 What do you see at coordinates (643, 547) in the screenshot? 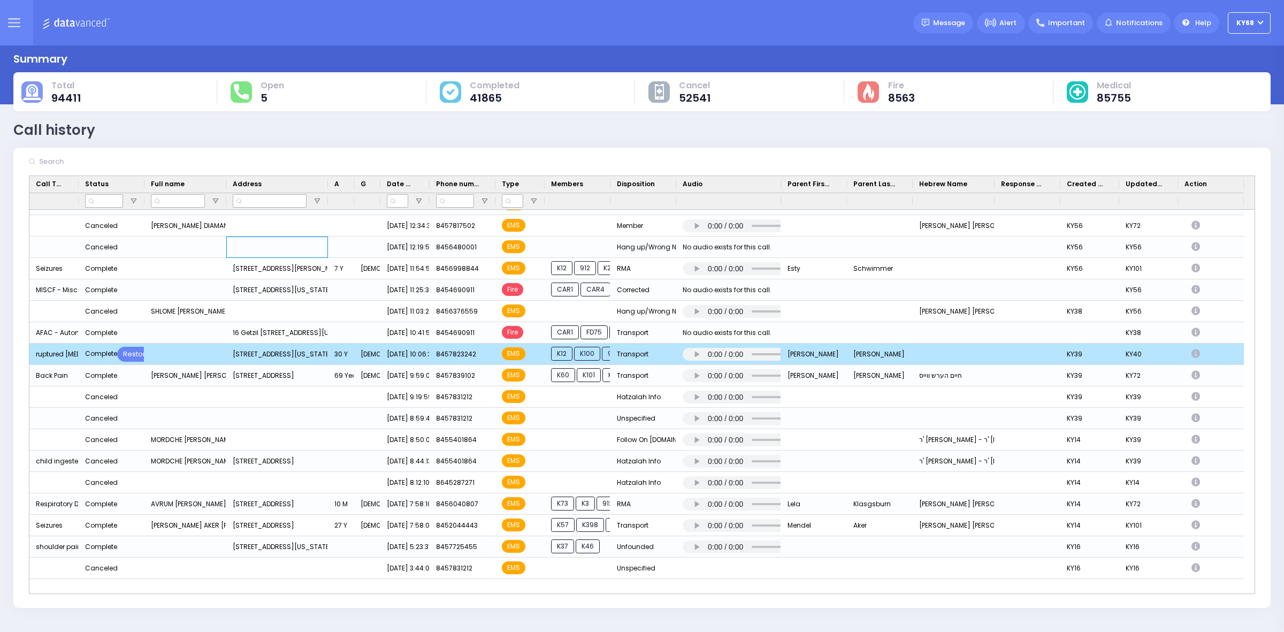
I see `div: Unfounded` at bounding box center [643, 547].